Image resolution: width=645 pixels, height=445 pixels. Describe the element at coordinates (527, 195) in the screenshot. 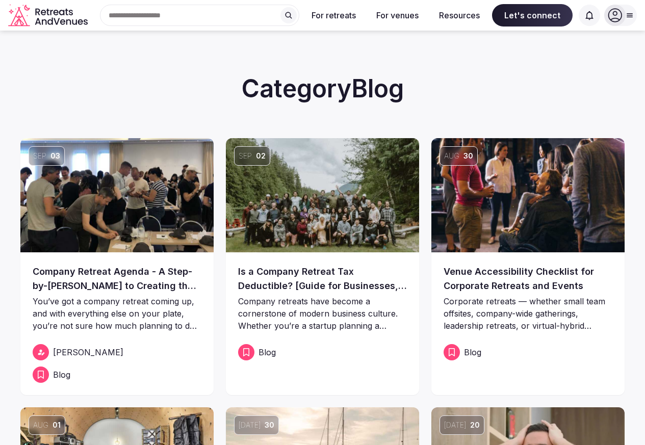

I see `a: Aug30` at that location.